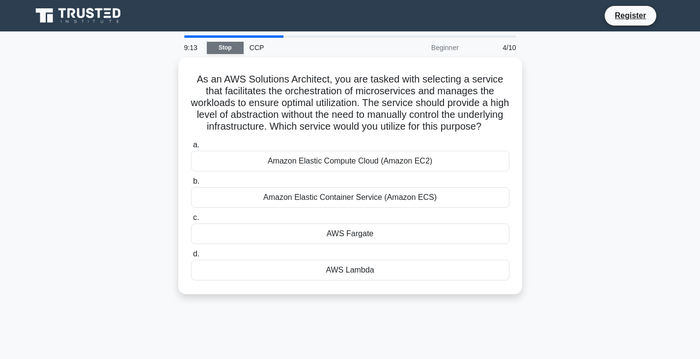  I want to click on span: b., so click(196, 181).